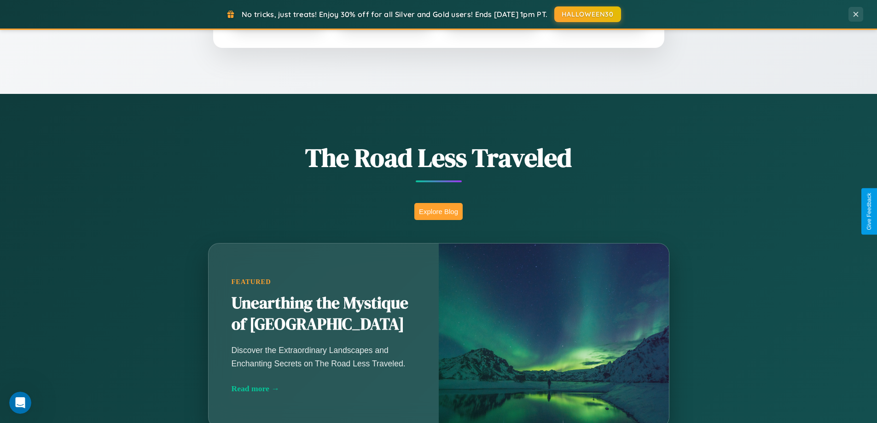  Describe the element at coordinates (324, 282) in the screenshot. I see `div: Featured` at that location.